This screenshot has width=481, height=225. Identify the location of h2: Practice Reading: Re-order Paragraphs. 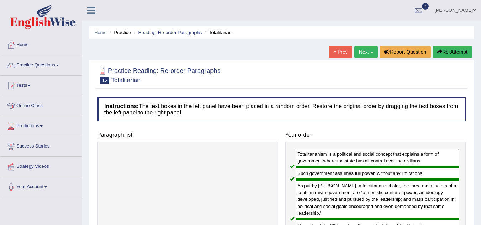
(159, 75).